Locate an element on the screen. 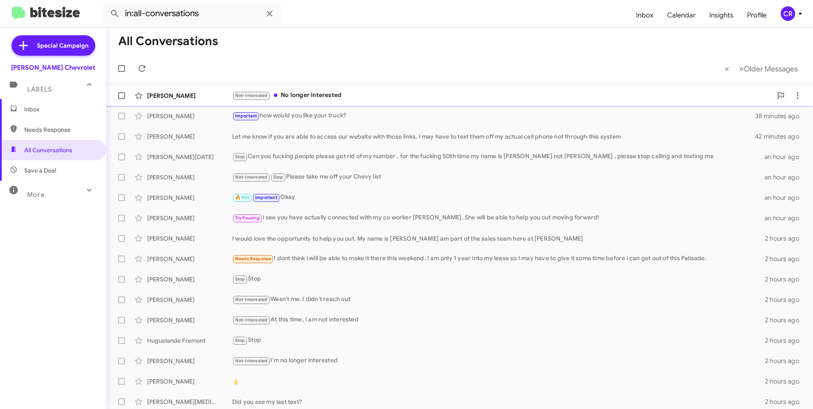 This screenshot has height=409, width=813. div: 42 minutes ago is located at coordinates (780, 136).